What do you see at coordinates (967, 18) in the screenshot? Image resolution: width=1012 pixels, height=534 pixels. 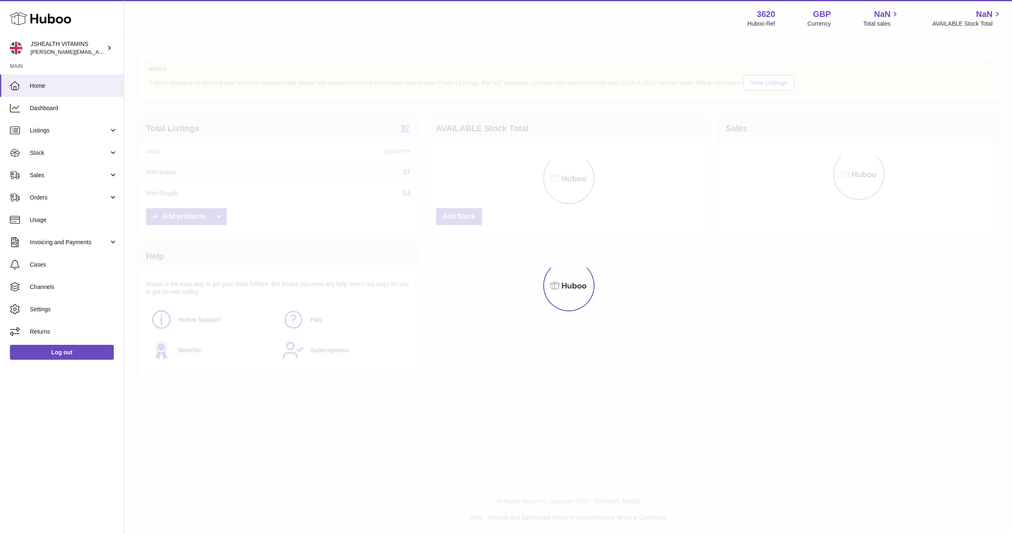 I see `a: NaN AVAILABLE Stock Total` at bounding box center [967, 18].